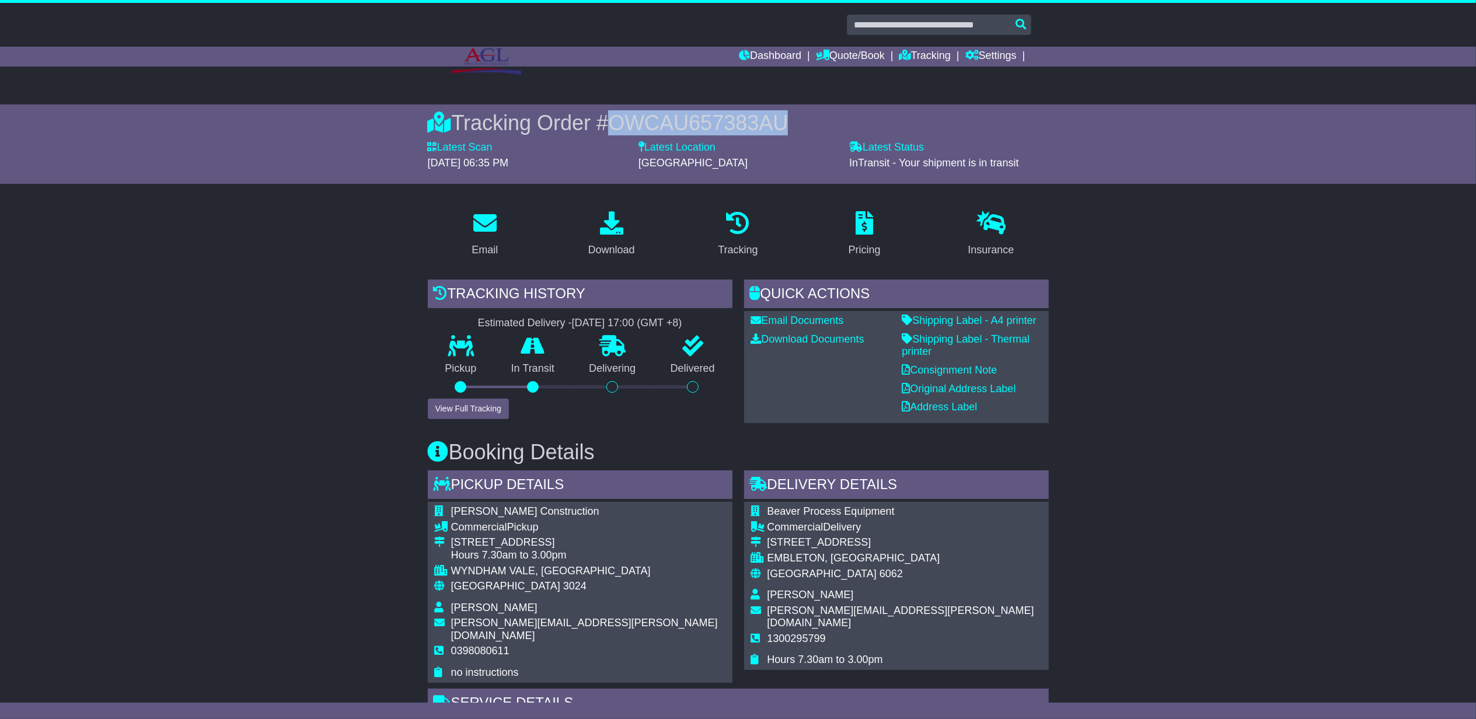 The height and width of the screenshot is (719, 1476). I want to click on div: Email, so click(485, 250).